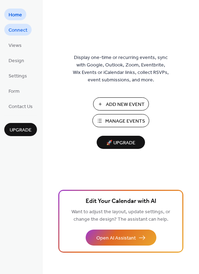 The image size is (199, 274). Describe the element at coordinates (14, 91) in the screenshot. I see `span: Form` at that location.